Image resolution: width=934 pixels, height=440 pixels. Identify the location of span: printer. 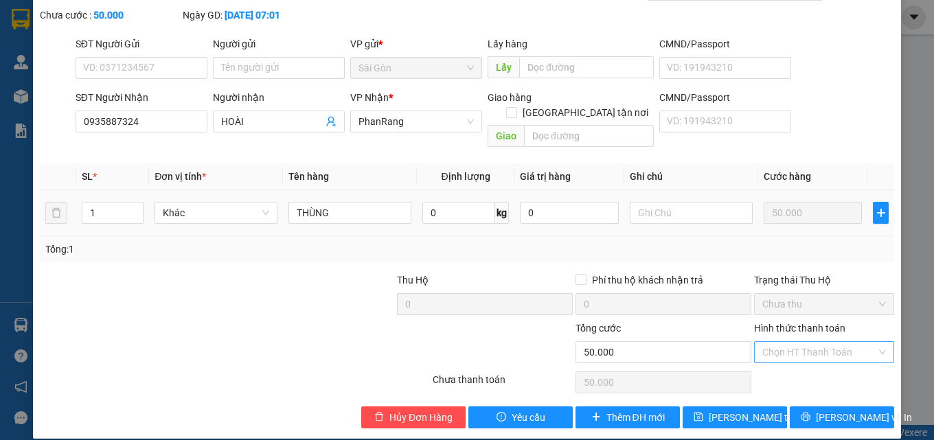
(806, 418).